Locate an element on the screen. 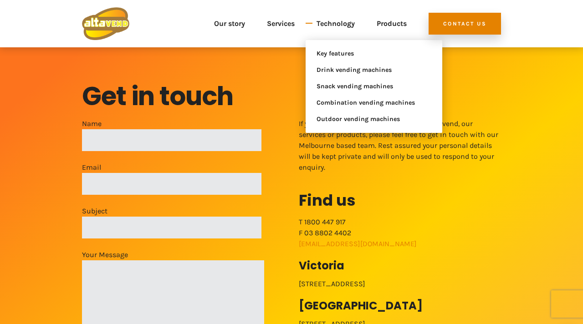 The height and width of the screenshot is (324, 583). a: Contact Us is located at coordinates (465, 24).